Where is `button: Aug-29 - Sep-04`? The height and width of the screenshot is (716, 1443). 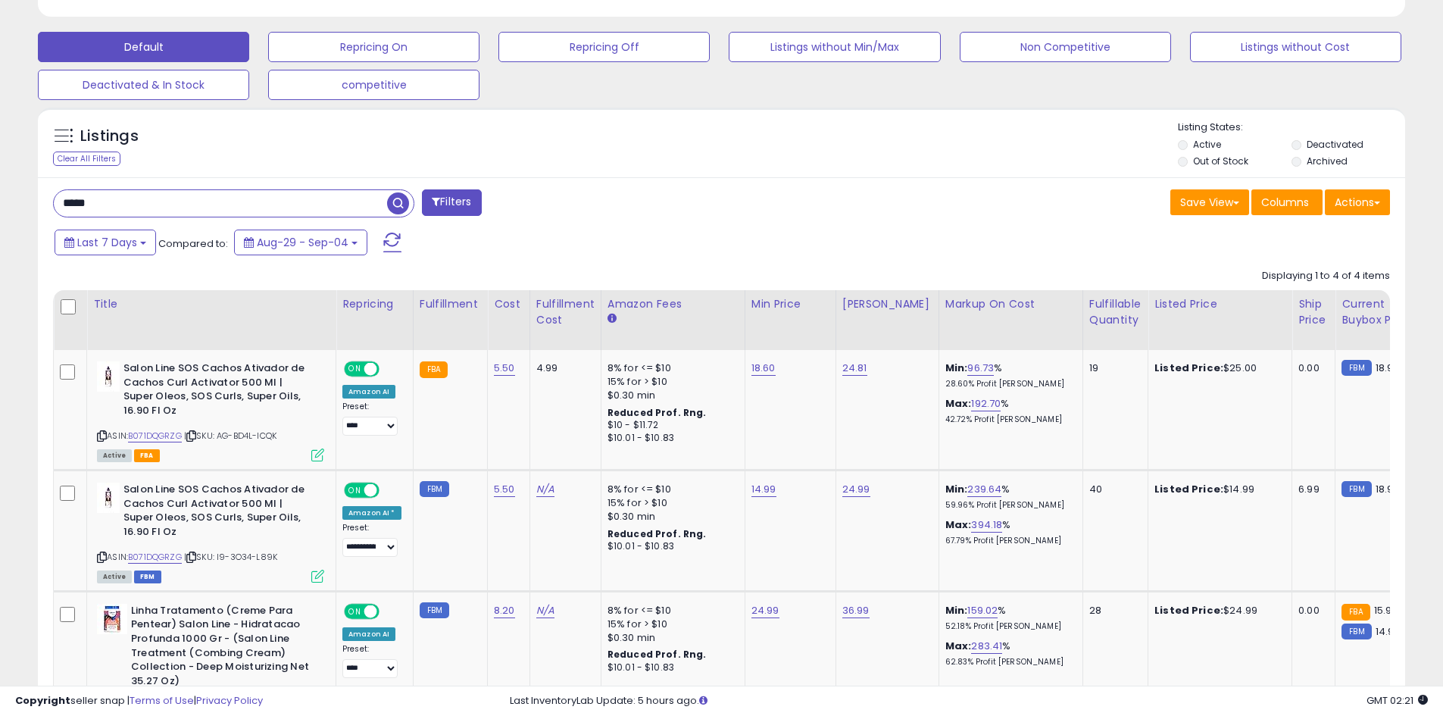 button: Aug-29 - Sep-04 is located at coordinates (301, 242).